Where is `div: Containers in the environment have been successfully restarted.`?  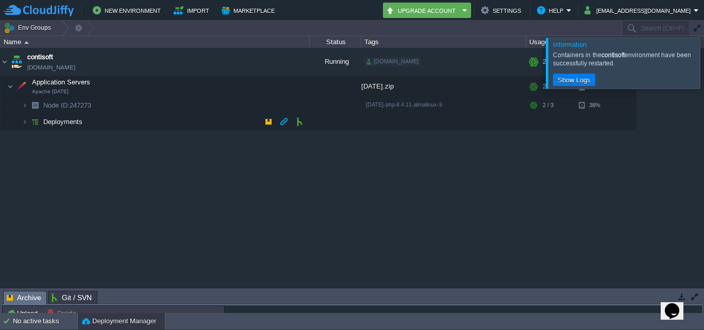 div: Containers in the environment have been successfully restarted. is located at coordinates (625, 59).